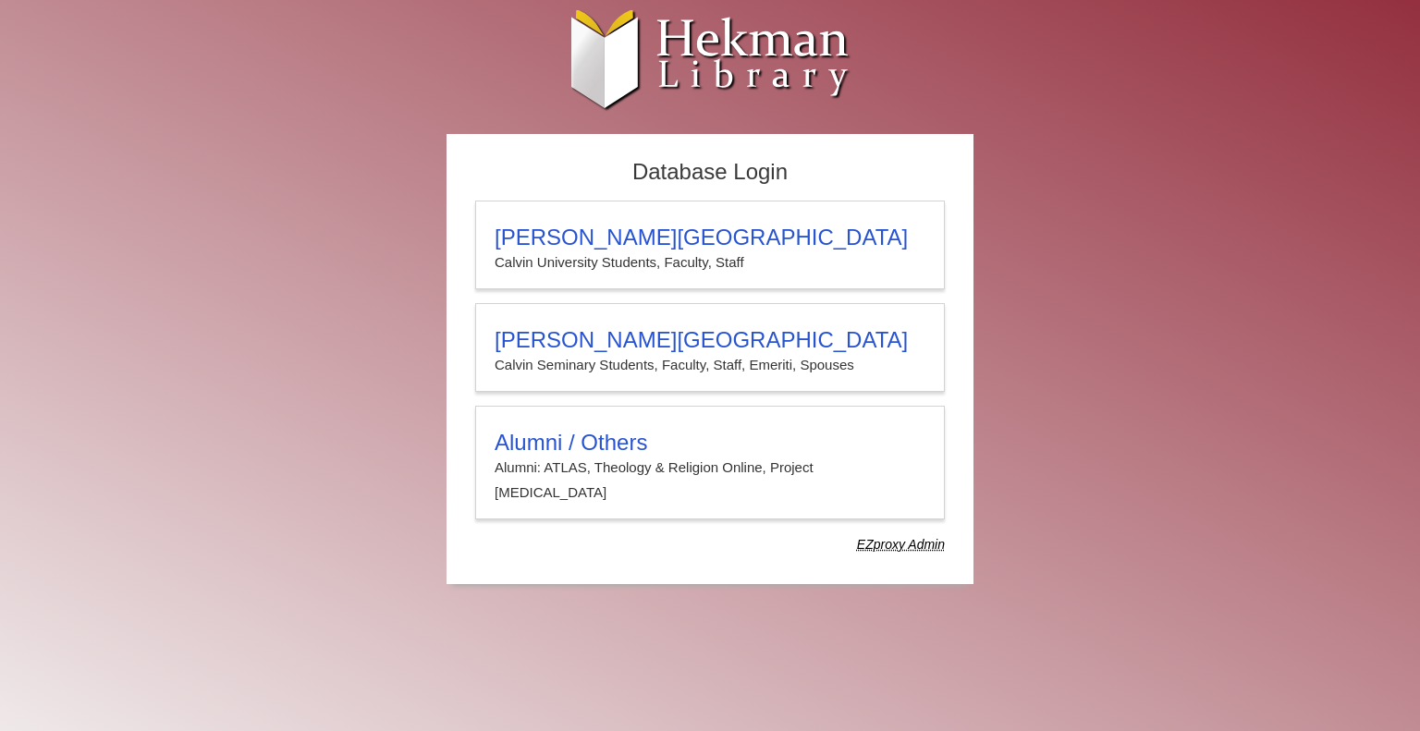 Image resolution: width=1420 pixels, height=731 pixels. Describe the element at coordinates (900, 544) in the screenshot. I see `dfn: Use Alumni login` at that location.